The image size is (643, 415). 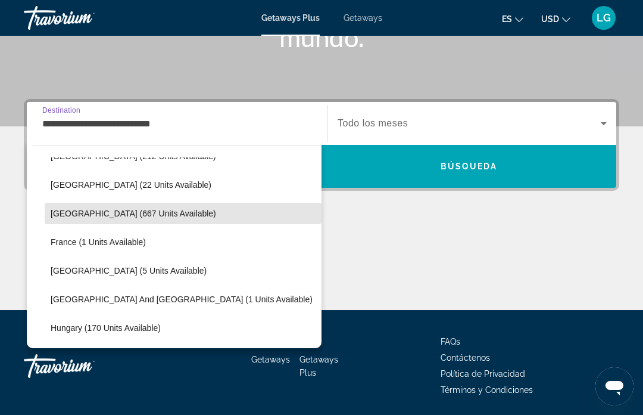 What do you see at coordinates (487, 390) in the screenshot?
I see `span: Términos y Condiciones` at bounding box center [487, 390].